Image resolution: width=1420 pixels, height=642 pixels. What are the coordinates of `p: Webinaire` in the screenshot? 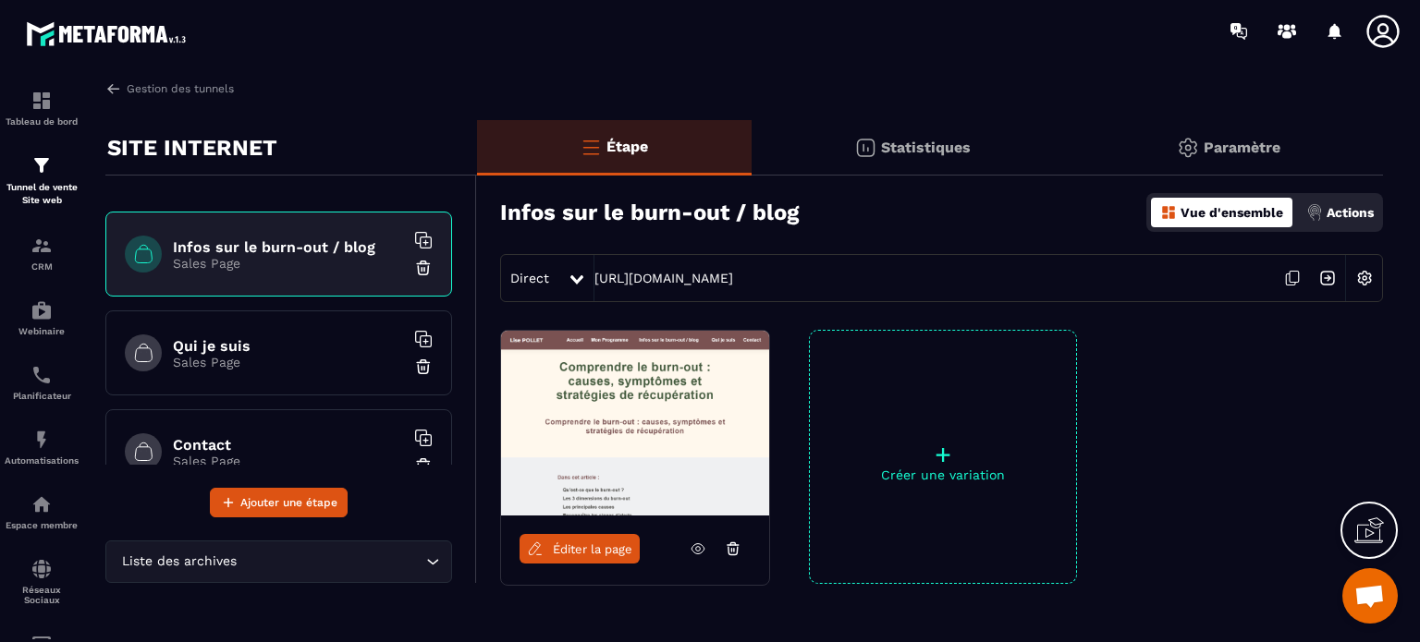 It's located at (42, 331).